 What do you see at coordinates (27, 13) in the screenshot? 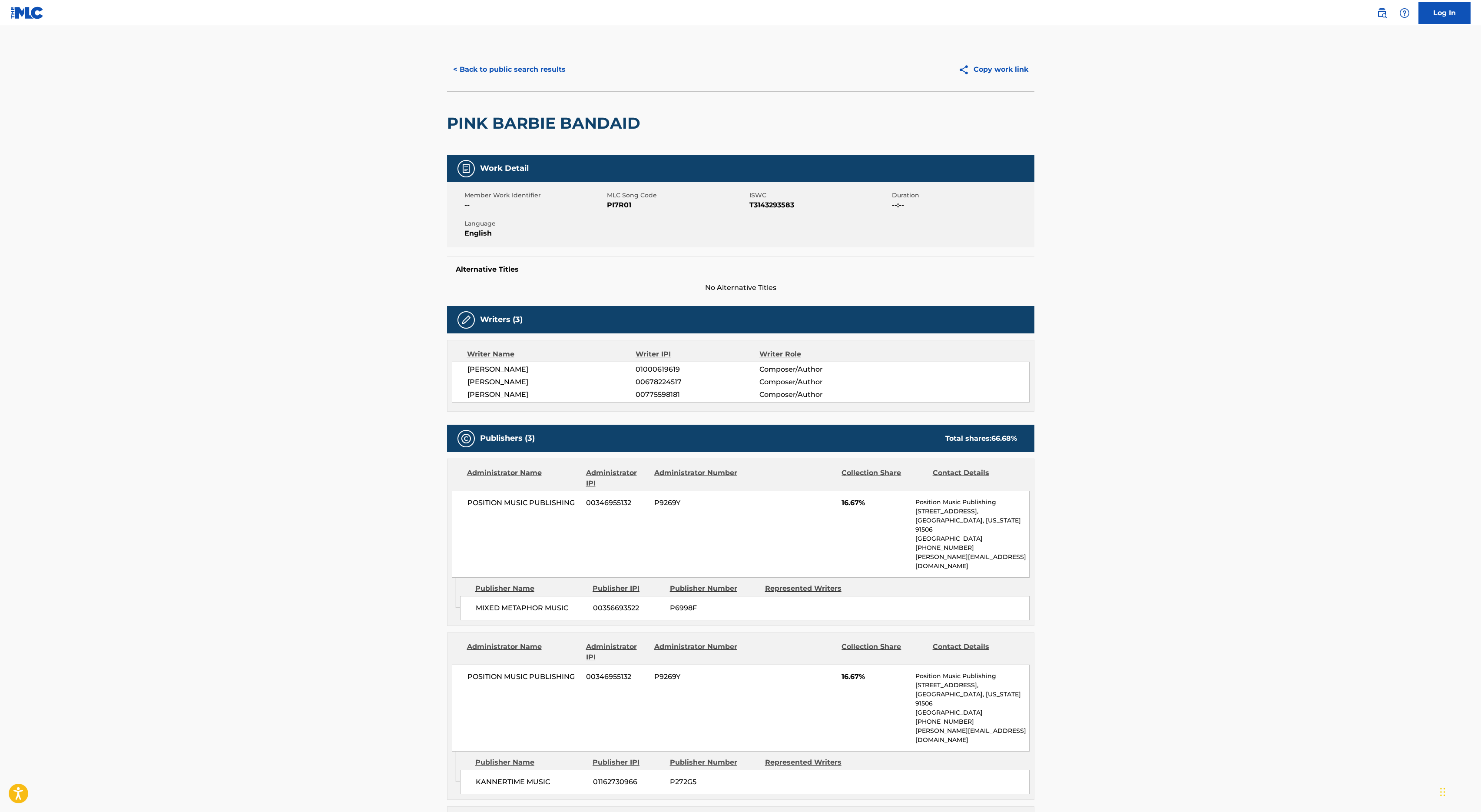
I see `img: MLC Logo` at bounding box center [27, 13].